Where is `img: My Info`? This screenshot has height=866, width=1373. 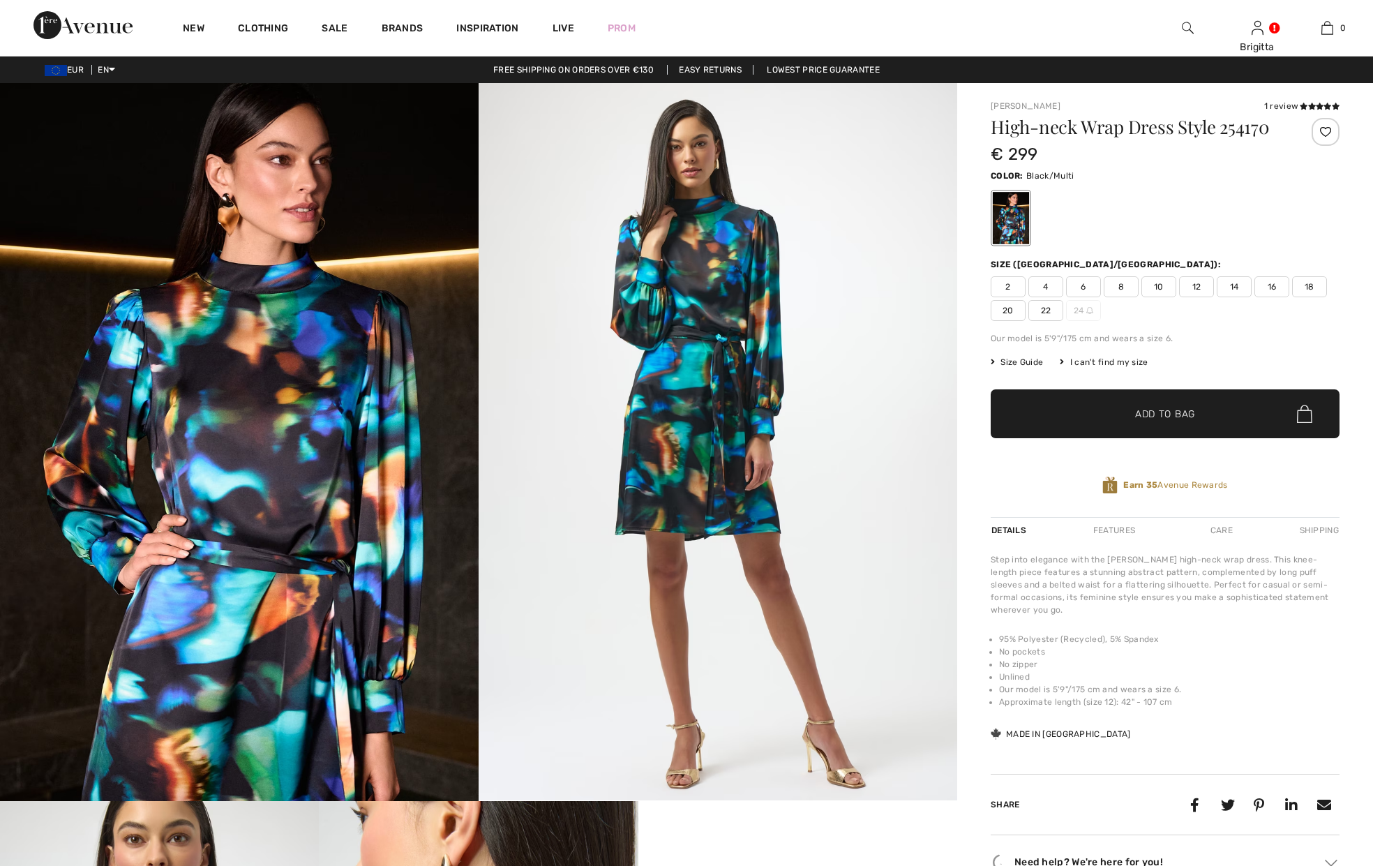 img: My Info is located at coordinates (1258, 28).